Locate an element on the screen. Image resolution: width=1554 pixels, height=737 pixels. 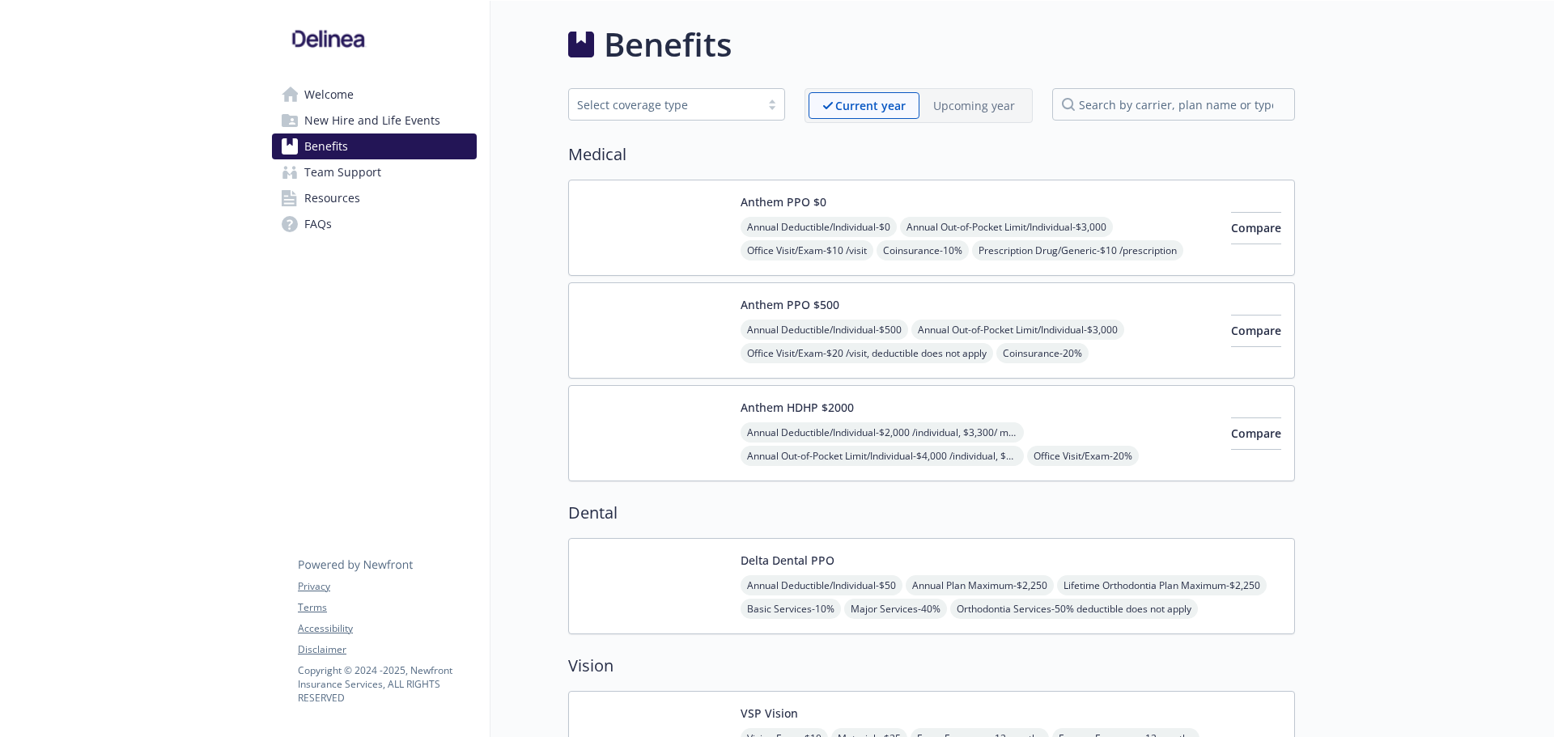
span: Prescription Drug/Generic - $10 /prescription is located at coordinates (1077, 250).